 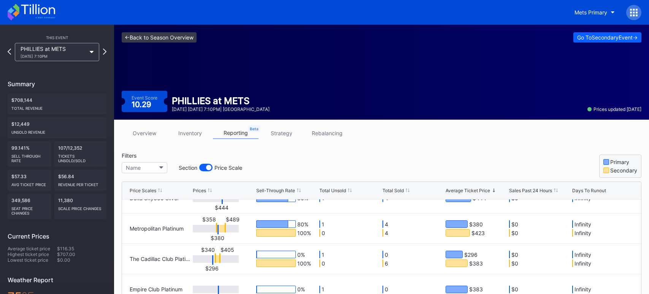 I want to click on button: Mets Primary, so click(x=595, y=12).